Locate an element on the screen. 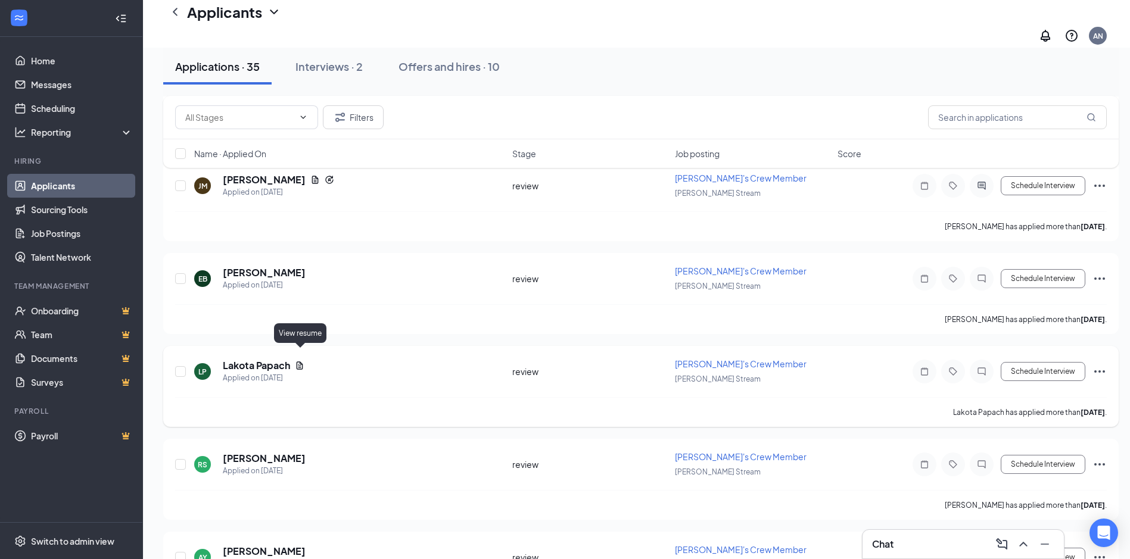 Image resolution: width=1130 pixels, height=559 pixels. div: JM is located at coordinates (202, 186).